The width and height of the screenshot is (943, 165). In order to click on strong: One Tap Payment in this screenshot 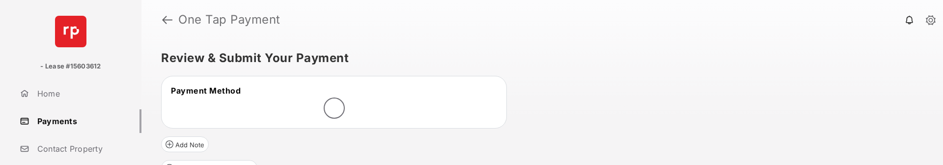, I will do `click(229, 20)`.